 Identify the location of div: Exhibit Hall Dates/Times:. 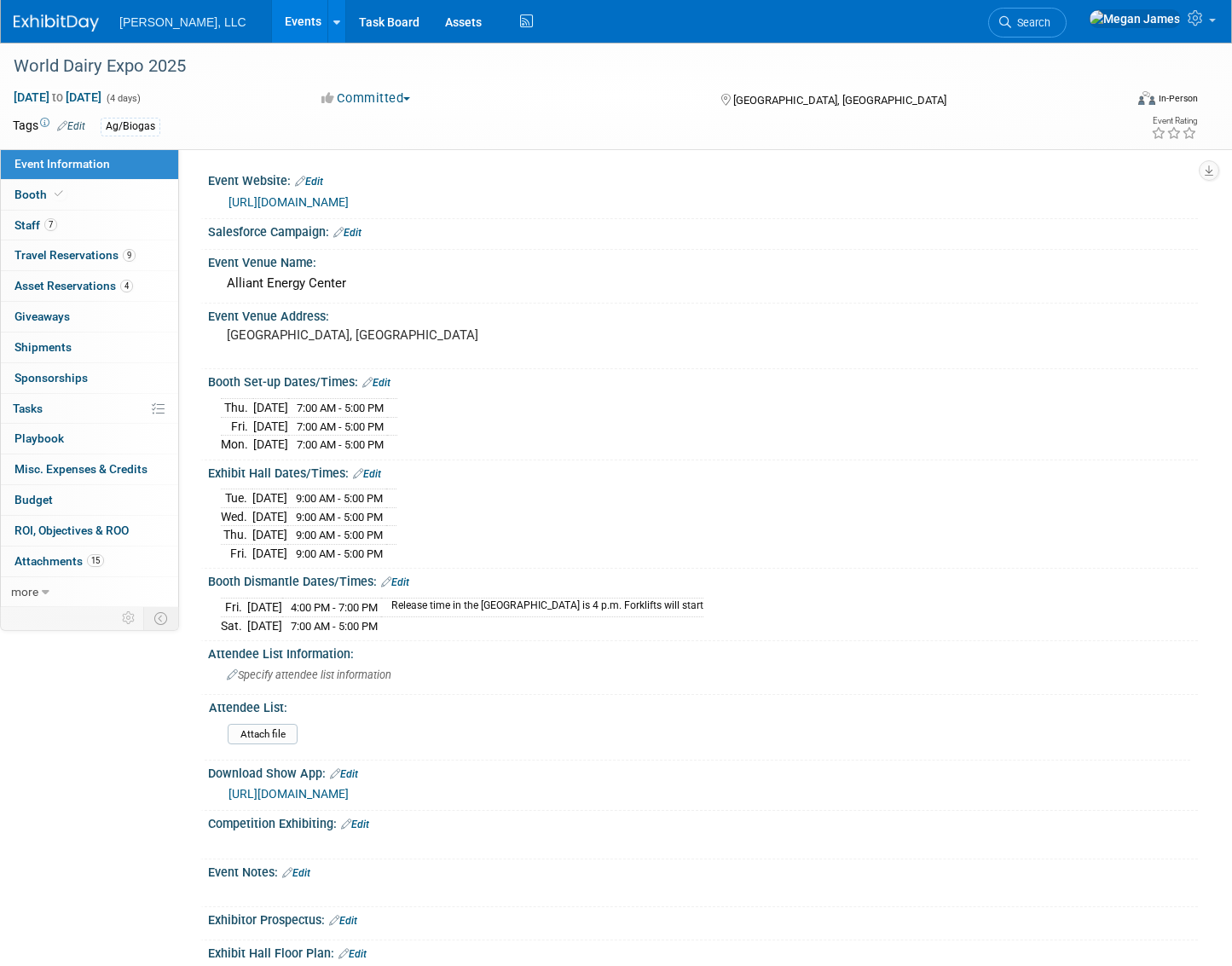
(702, 471).